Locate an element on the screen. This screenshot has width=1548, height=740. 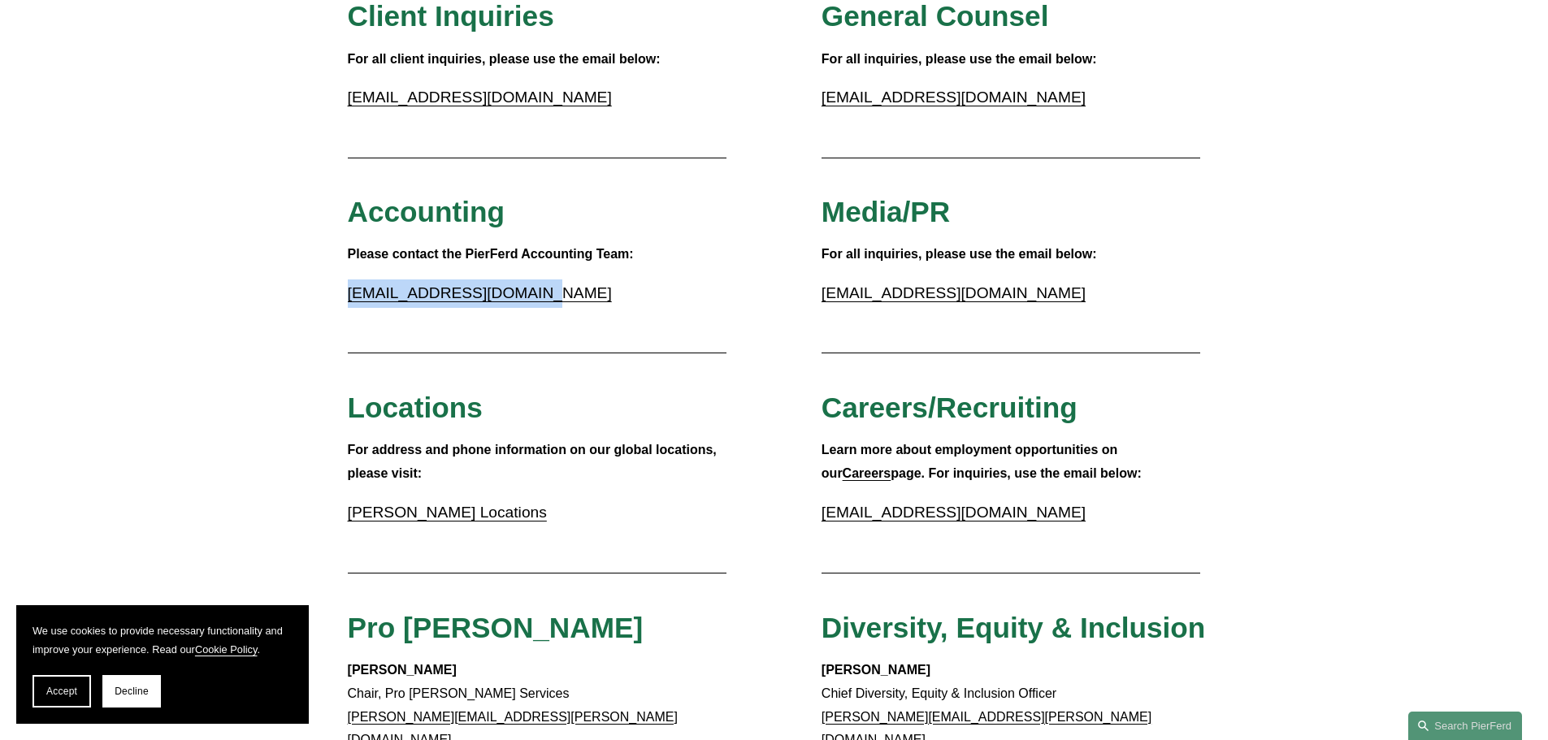
button: Decline is located at coordinates (132, 691).